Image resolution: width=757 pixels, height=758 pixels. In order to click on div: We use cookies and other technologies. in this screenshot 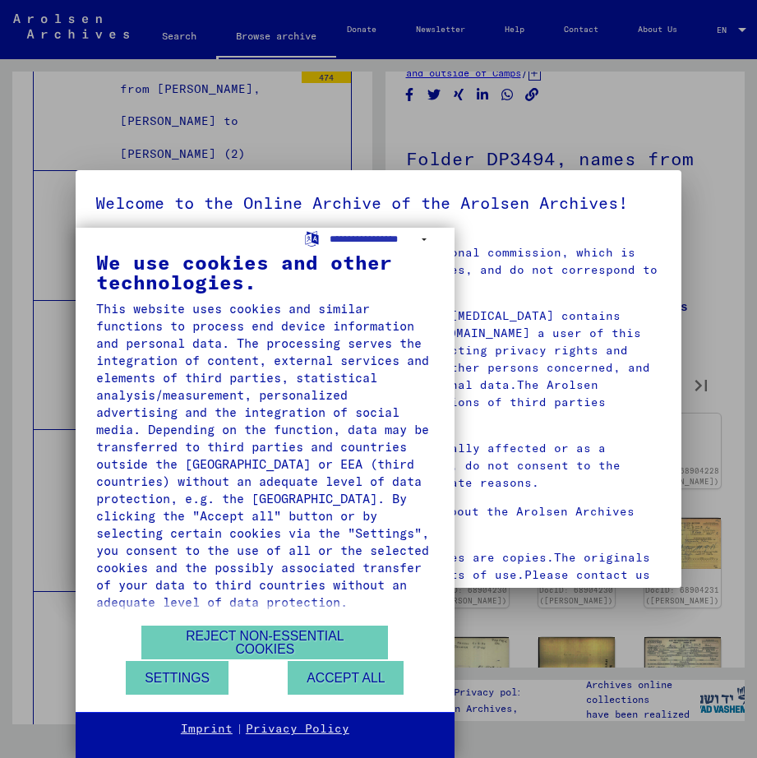, I will do `click(265, 272)`.